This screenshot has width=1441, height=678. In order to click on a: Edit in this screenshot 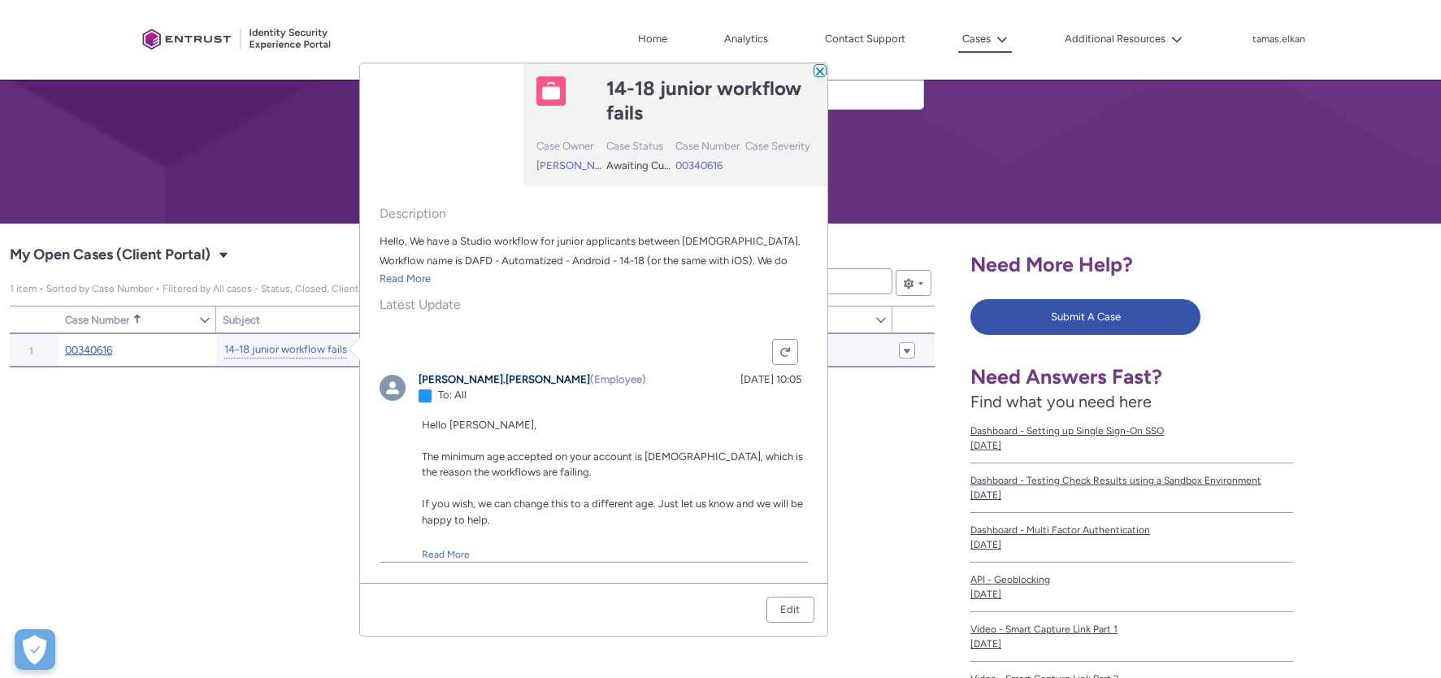, I will do `click(790, 610)`.